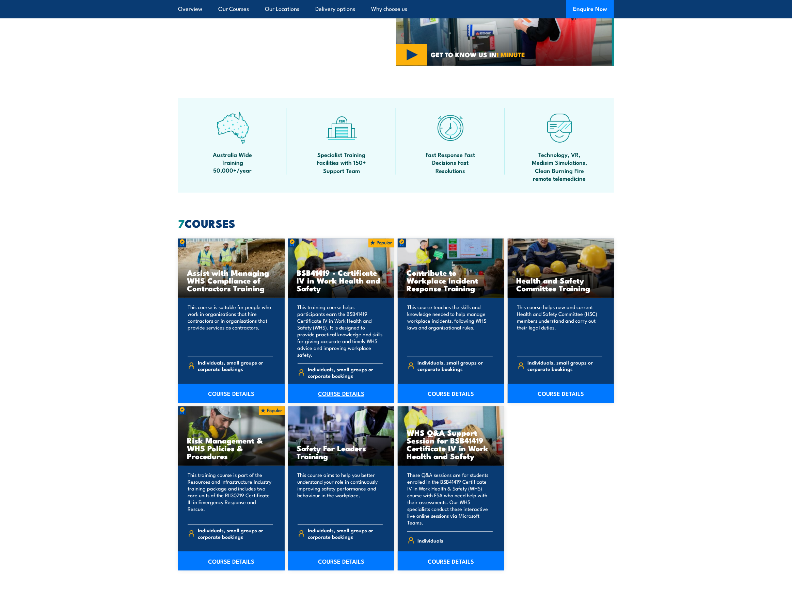  I want to click on h3: Risk Management & WHS Policies & Procedures, so click(231, 448).